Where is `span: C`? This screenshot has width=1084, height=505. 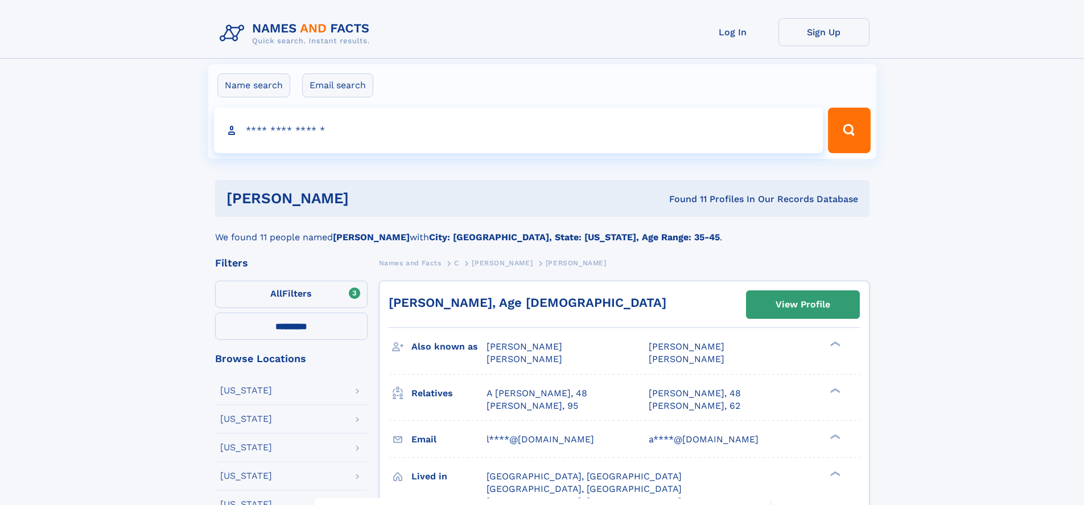 span: C is located at coordinates (456, 263).